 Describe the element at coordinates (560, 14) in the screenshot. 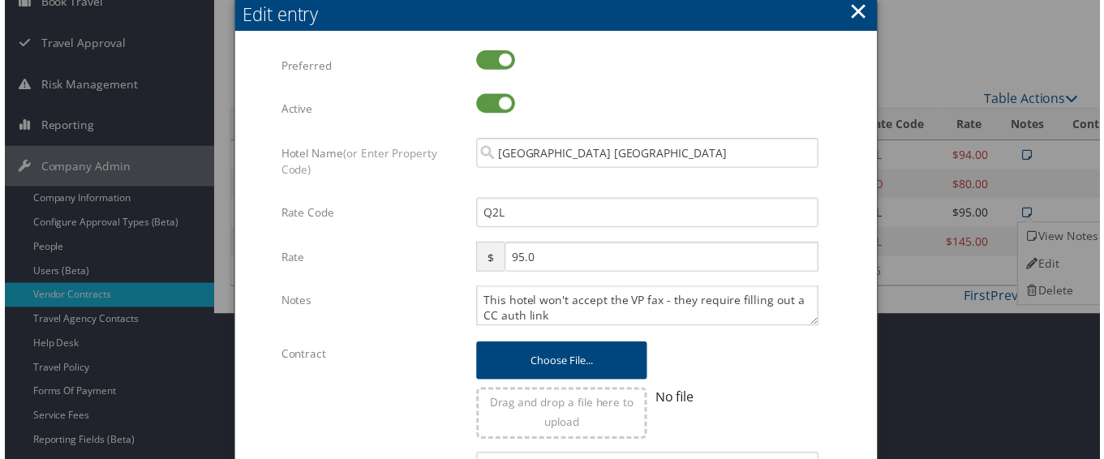

I see `div: Edit entry` at that location.